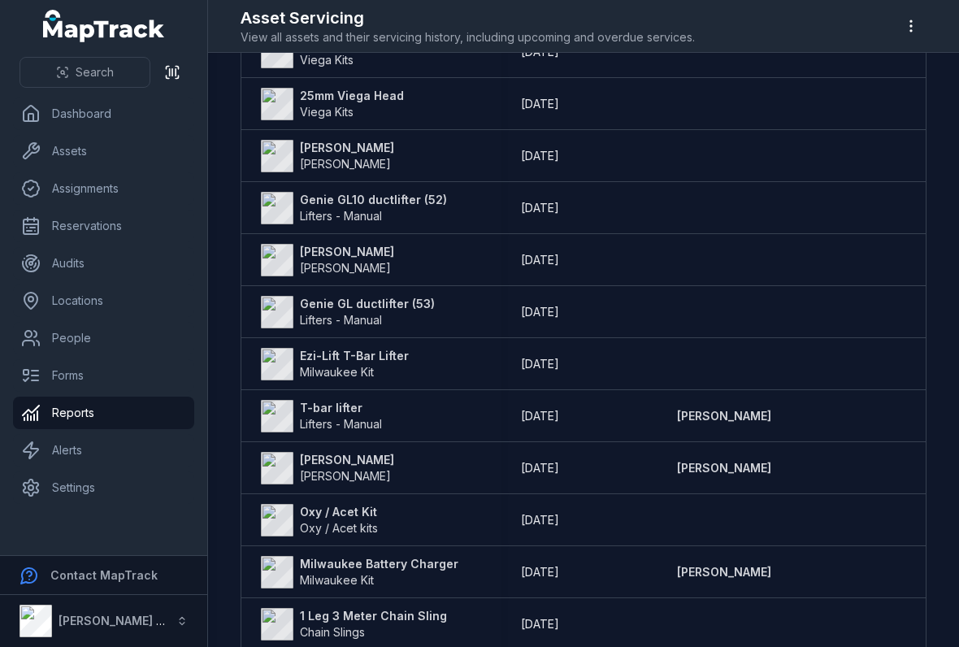 The image size is (959, 647). What do you see at coordinates (352, 96) in the screenshot?
I see `strong: 25mm Viega Head` at bounding box center [352, 96].